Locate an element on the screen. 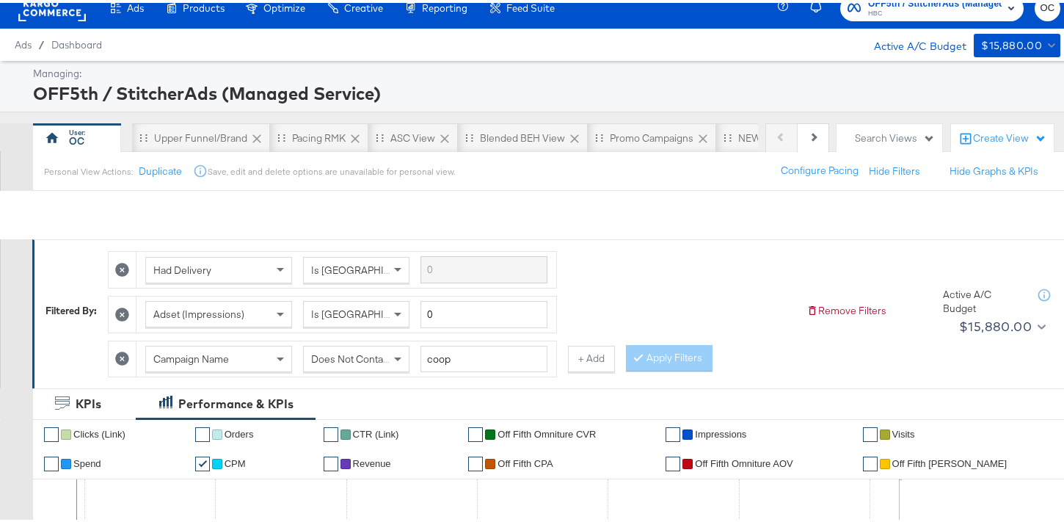 The width and height of the screenshot is (1064, 522). input: Enter a number is located at coordinates (484, 311).